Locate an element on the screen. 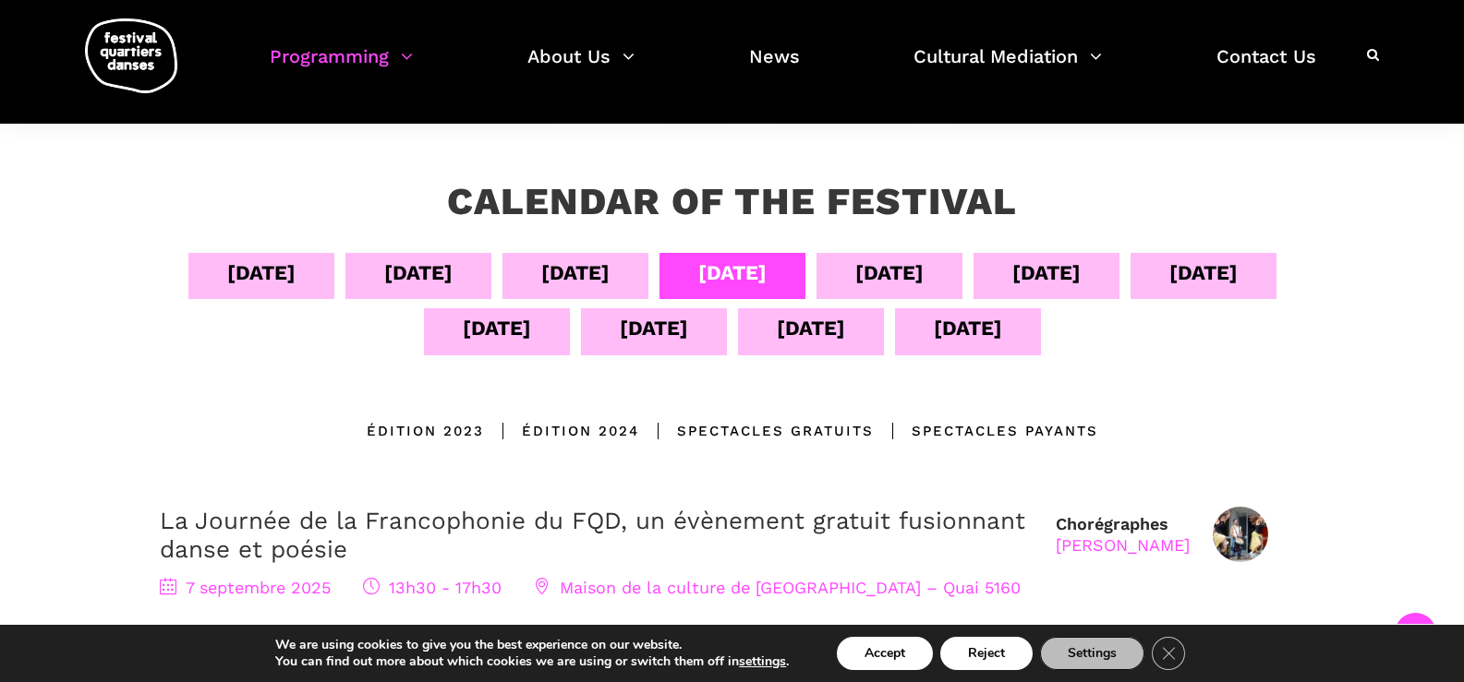  button: settings is located at coordinates (762, 662).